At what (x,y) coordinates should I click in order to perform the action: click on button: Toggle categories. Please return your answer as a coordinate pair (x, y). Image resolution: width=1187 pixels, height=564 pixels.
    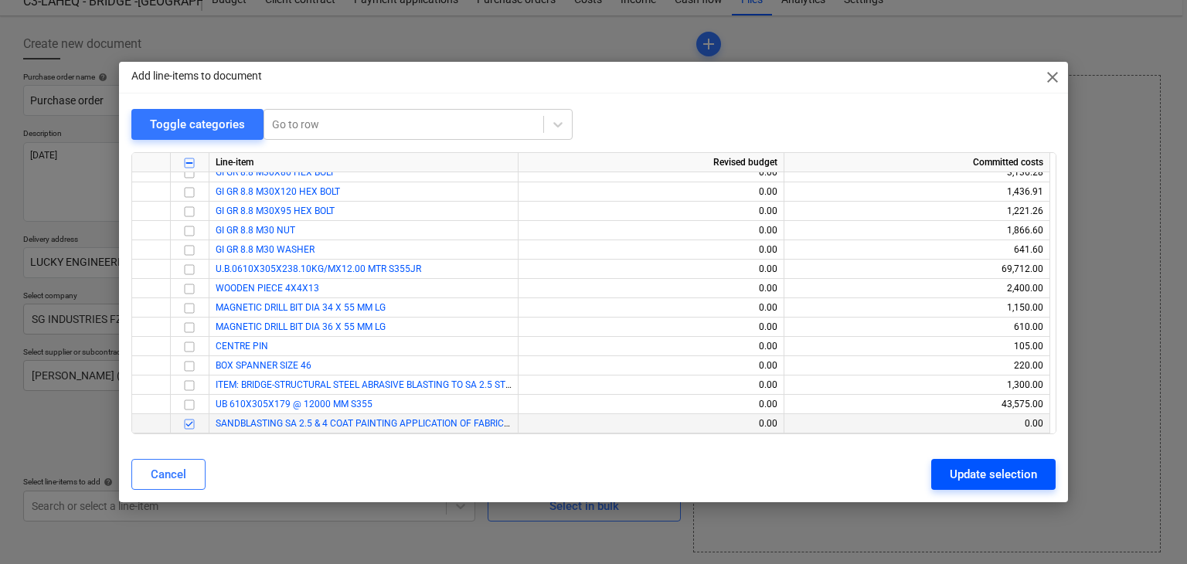
    Looking at the image, I should click on (197, 124).